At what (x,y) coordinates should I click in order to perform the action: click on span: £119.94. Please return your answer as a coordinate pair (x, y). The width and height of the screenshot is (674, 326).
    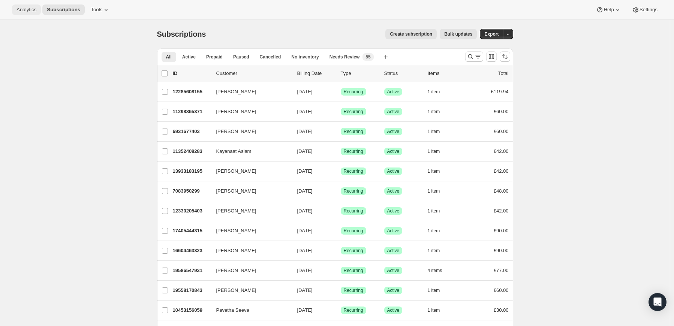
    Looking at the image, I should click on (499, 91).